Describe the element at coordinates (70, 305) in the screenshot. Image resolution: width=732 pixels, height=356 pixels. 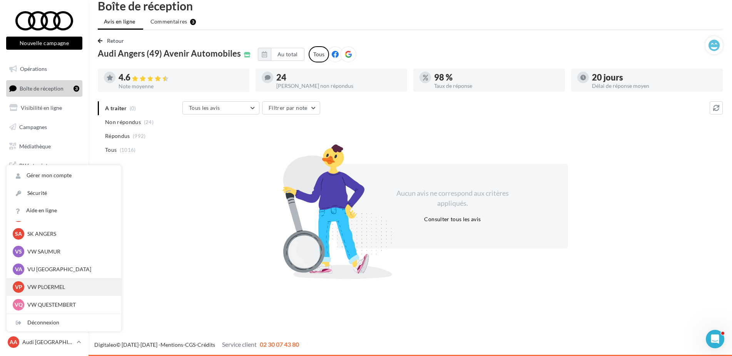
I see `p: VW QUESTEMBERT` at that location.